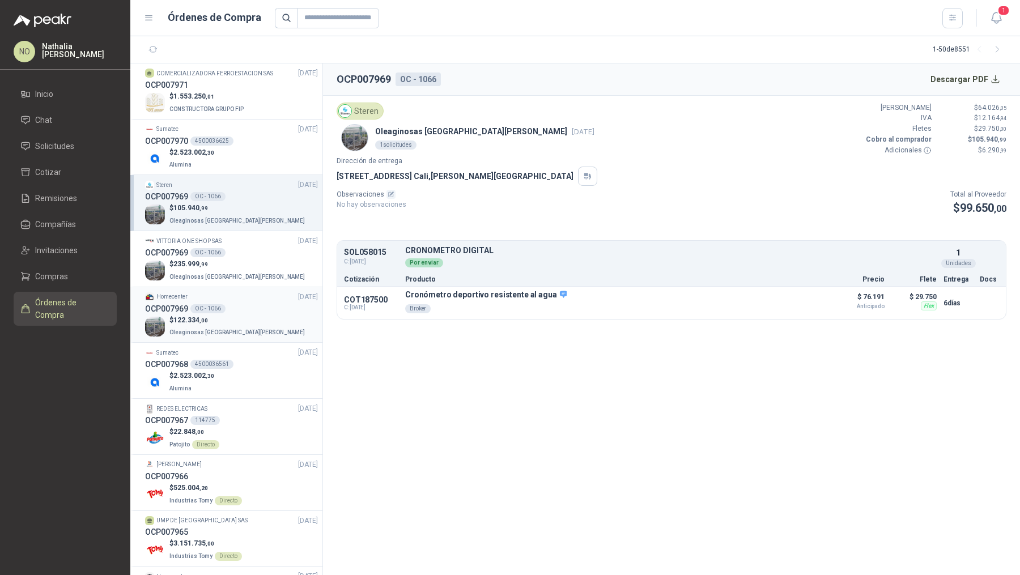 The image size is (1020, 575). Describe the element at coordinates (65, 276) in the screenshot. I see `a: Compras` at that location.